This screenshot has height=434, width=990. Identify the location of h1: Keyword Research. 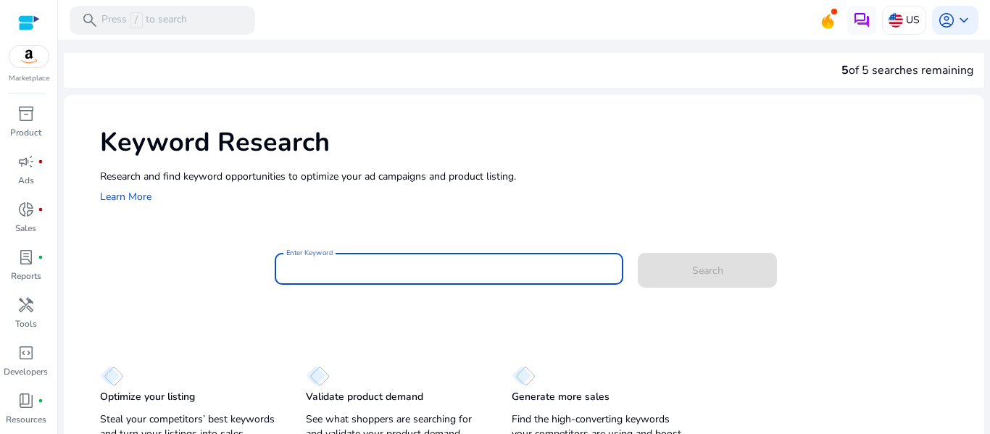
(535, 142).